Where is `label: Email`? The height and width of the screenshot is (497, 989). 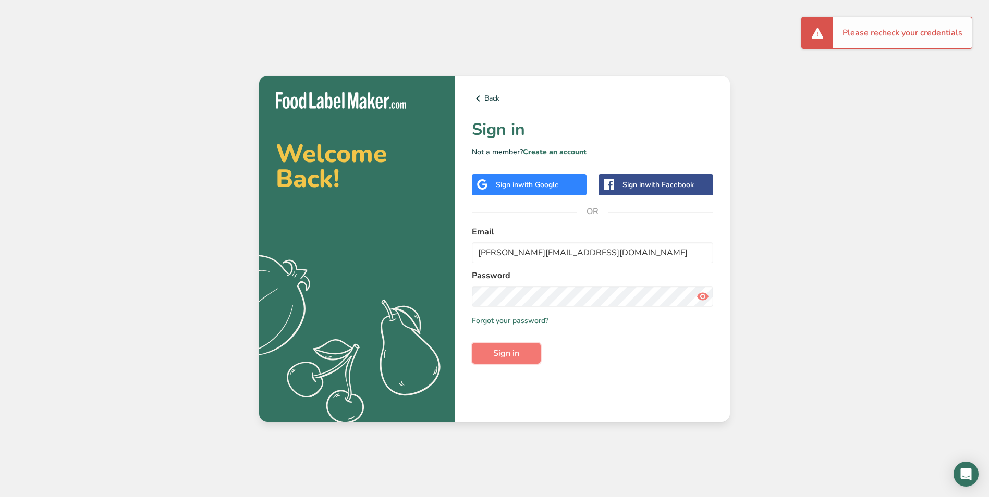 label: Email is located at coordinates (592, 232).